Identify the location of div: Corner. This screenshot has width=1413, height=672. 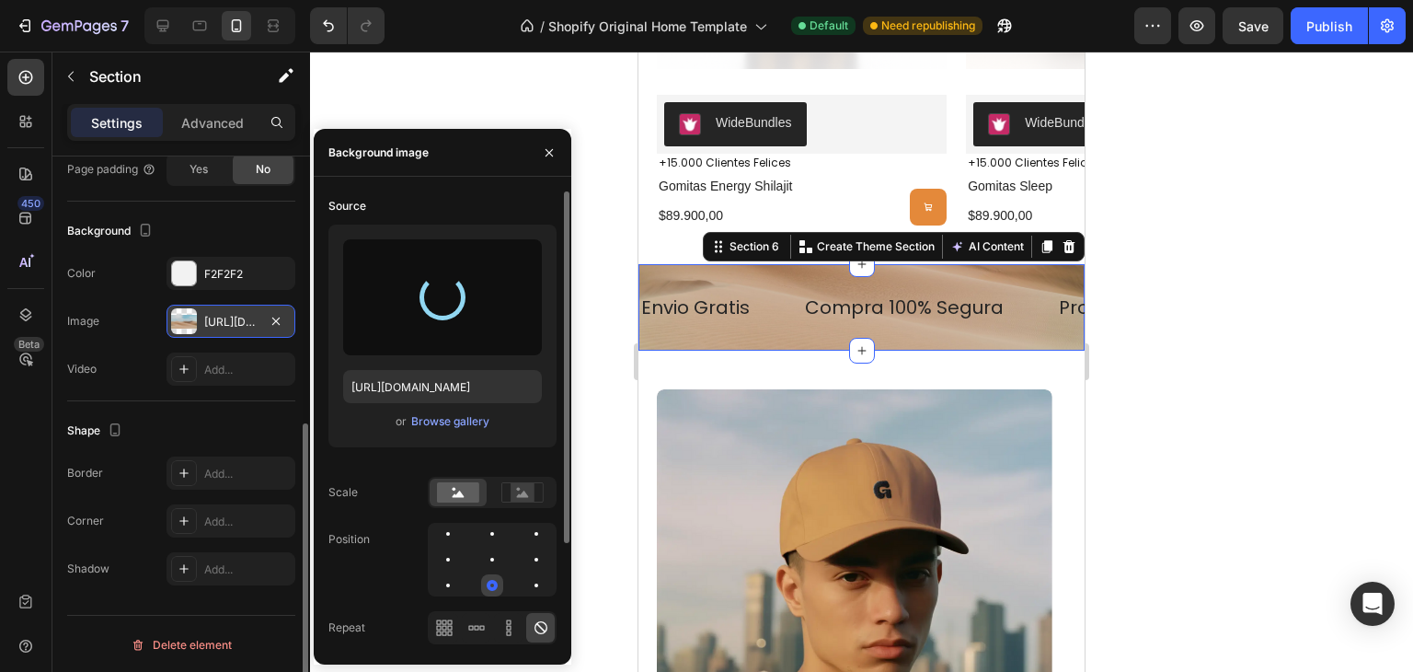
(86, 521).